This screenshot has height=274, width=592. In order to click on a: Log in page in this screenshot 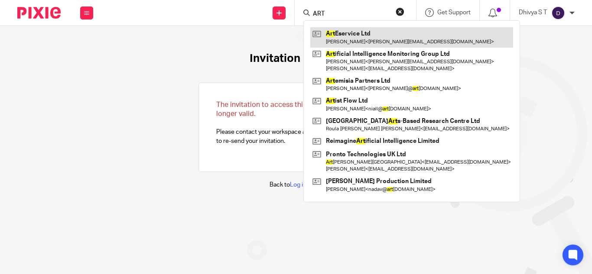, I will do `click(306, 185)`.